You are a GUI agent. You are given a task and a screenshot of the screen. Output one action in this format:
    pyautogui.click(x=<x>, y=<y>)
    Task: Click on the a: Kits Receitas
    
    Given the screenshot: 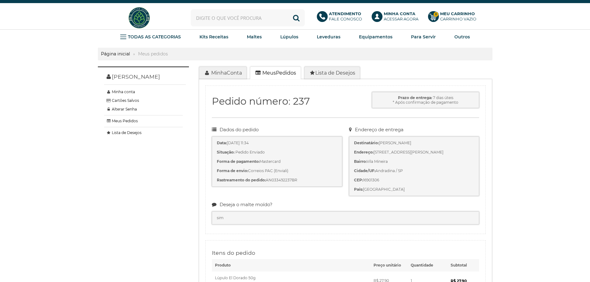 What is the action you would take?
    pyautogui.click(x=214, y=37)
    